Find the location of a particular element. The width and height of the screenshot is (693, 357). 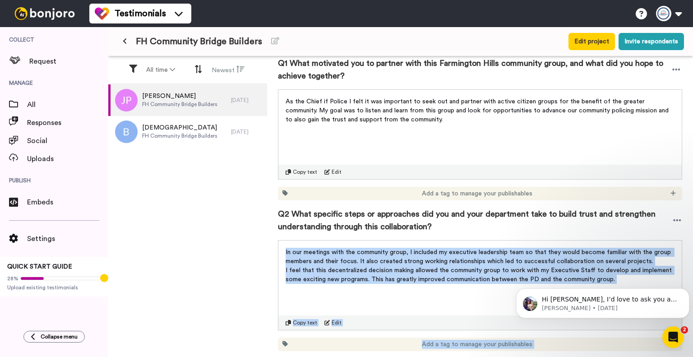

img: bj-logo-header-white.svg is located at coordinates (45, 14).